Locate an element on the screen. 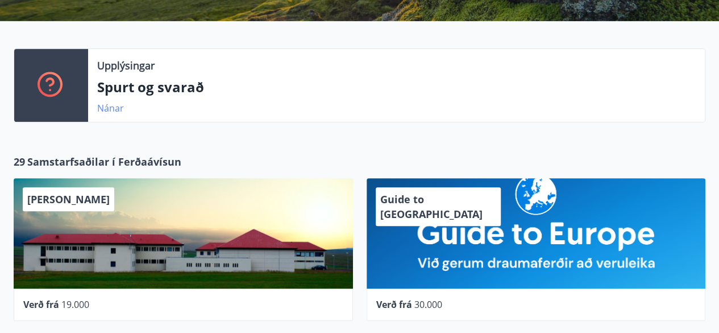 This screenshot has height=333, width=719. span: 30.000 is located at coordinates (428, 304).